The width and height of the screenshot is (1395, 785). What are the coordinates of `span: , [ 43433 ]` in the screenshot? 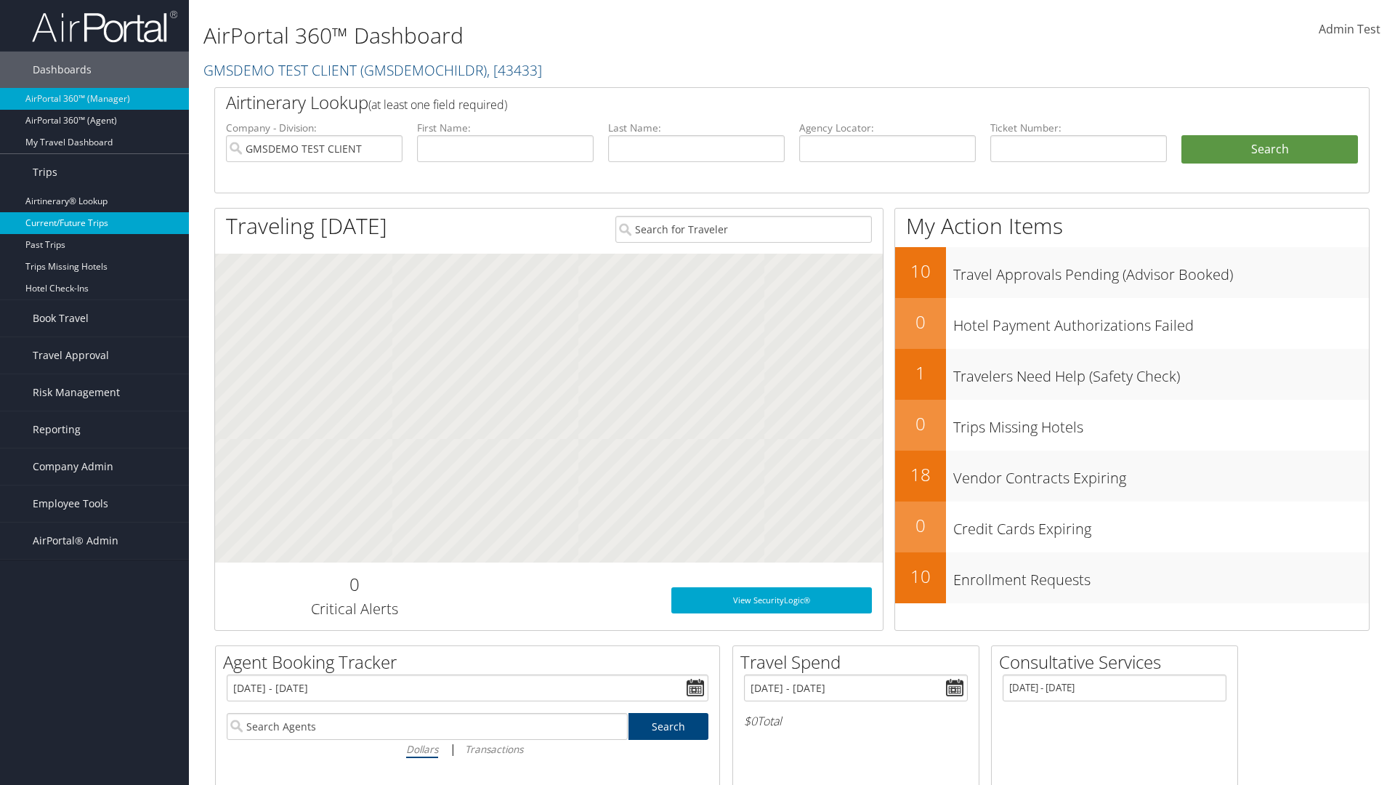 It's located at (514, 70).